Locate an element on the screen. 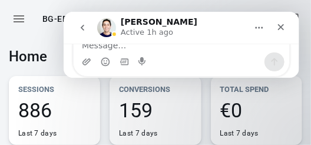 Image resolution: width=311 pixels, height=145 pixels. span: 159 is located at coordinates (155, 110).